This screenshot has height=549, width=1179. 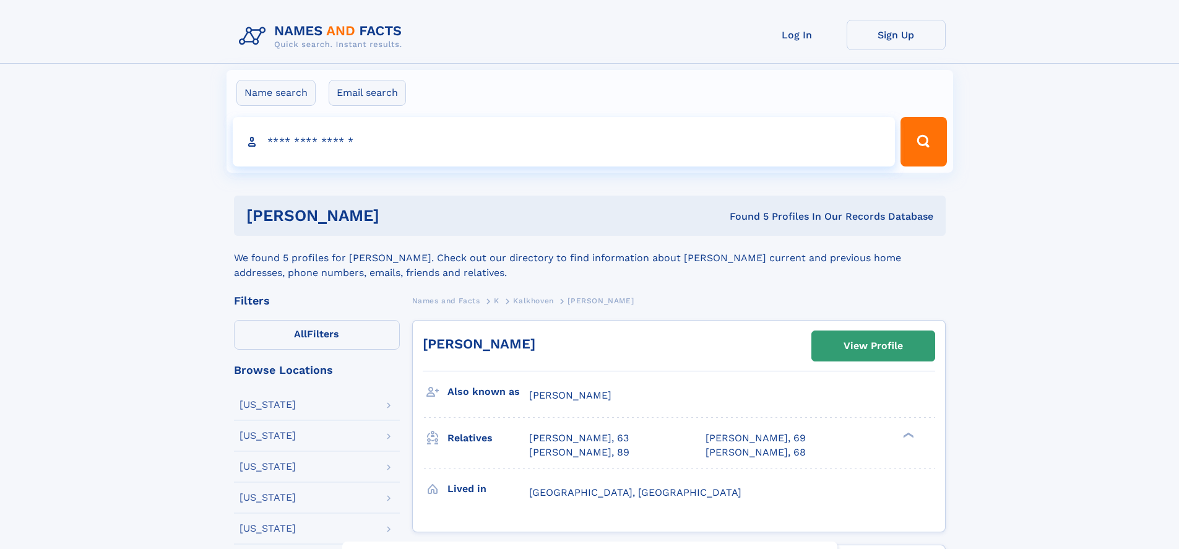 What do you see at coordinates (744, 217) in the screenshot?
I see `div: Found 5 Profiles In Our Records Database` at bounding box center [744, 217].